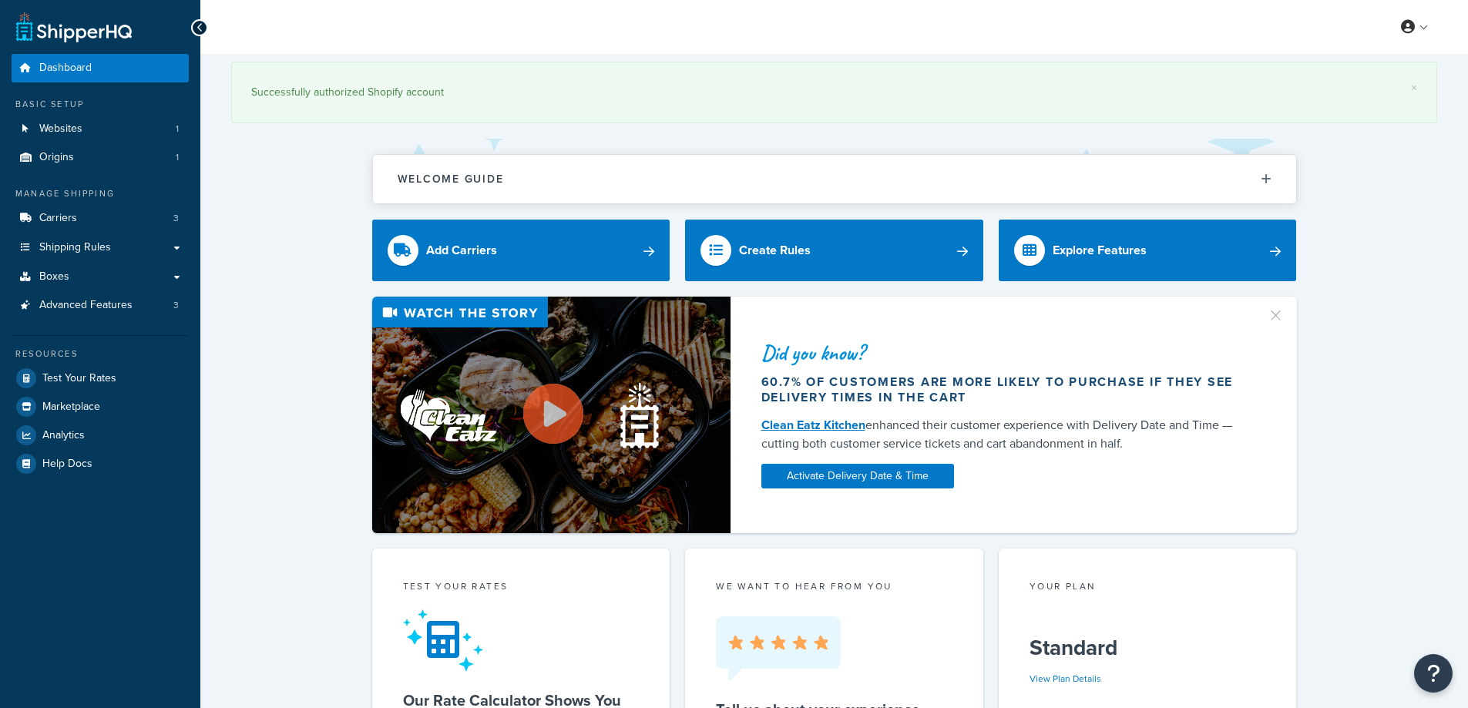 The height and width of the screenshot is (708, 1468). Describe the element at coordinates (1433, 673) in the screenshot. I see `button: Open Resource Center` at that location.